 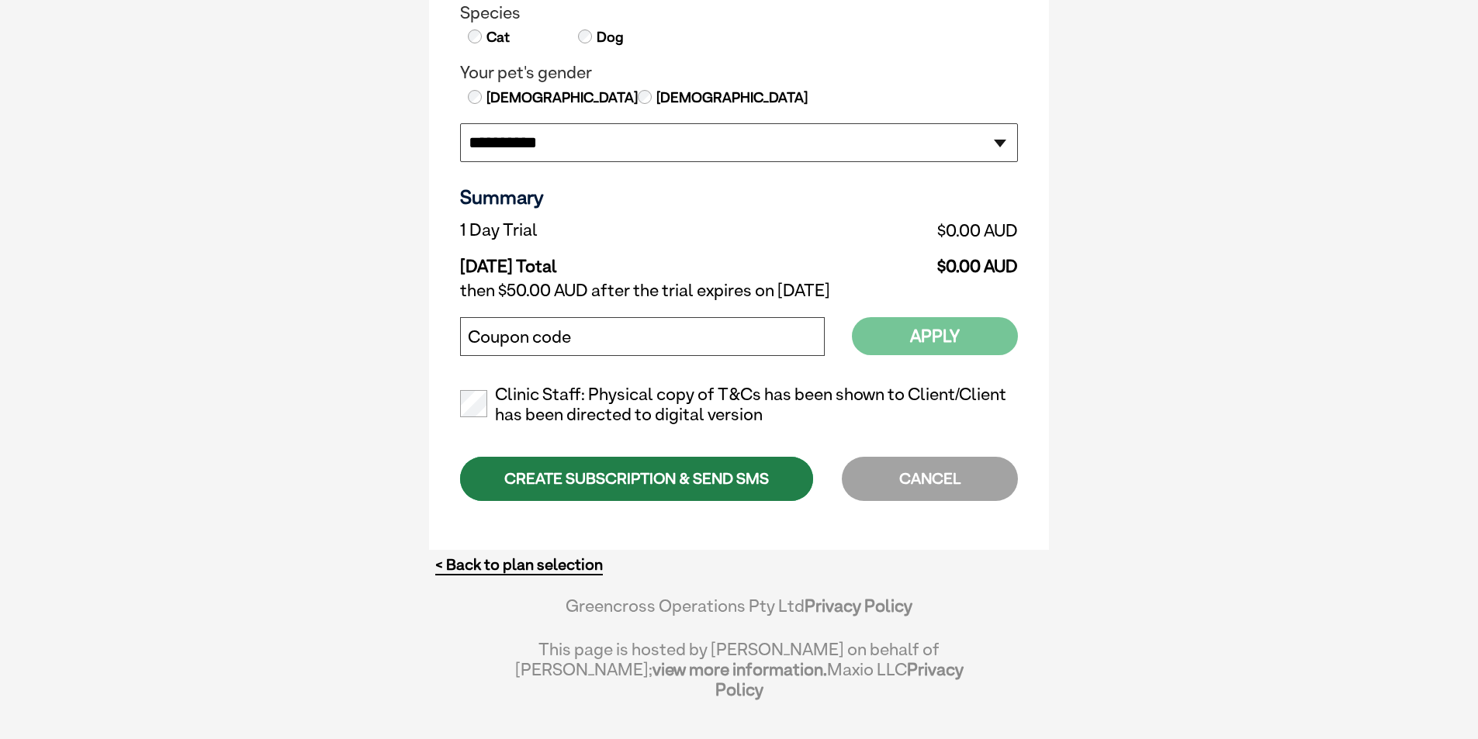 What do you see at coordinates (739, 73) in the screenshot?
I see `legend: Your pet's gender` at bounding box center [739, 73].